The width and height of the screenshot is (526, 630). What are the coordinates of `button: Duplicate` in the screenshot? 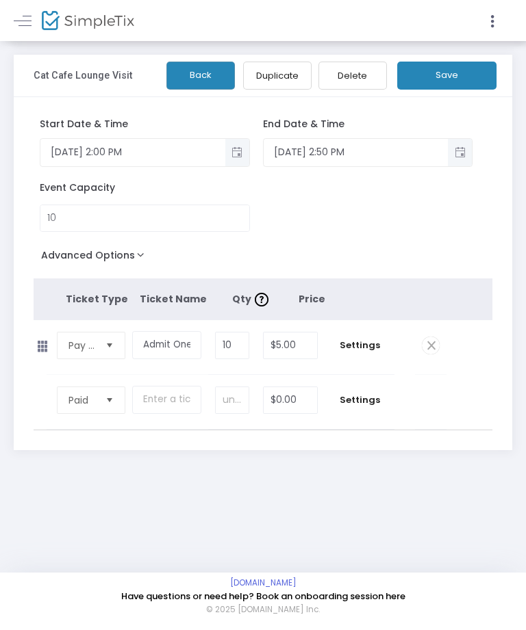 It's located at (277, 75).